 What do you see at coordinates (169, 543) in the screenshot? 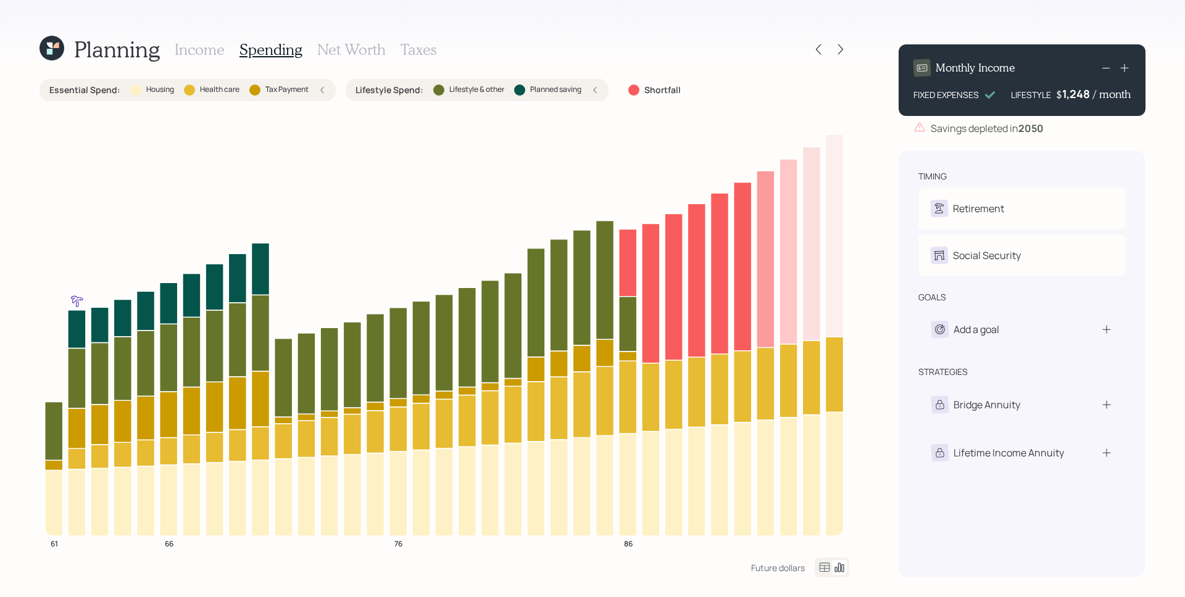
I see `tspan: 66` at bounding box center [169, 543].